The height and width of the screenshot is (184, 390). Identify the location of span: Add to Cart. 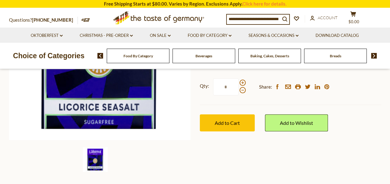
(227, 123).